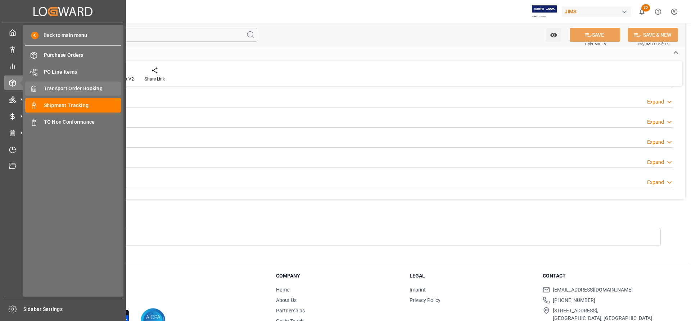 This screenshot has width=691, height=321. I want to click on a: My Reports, so click(63, 66).